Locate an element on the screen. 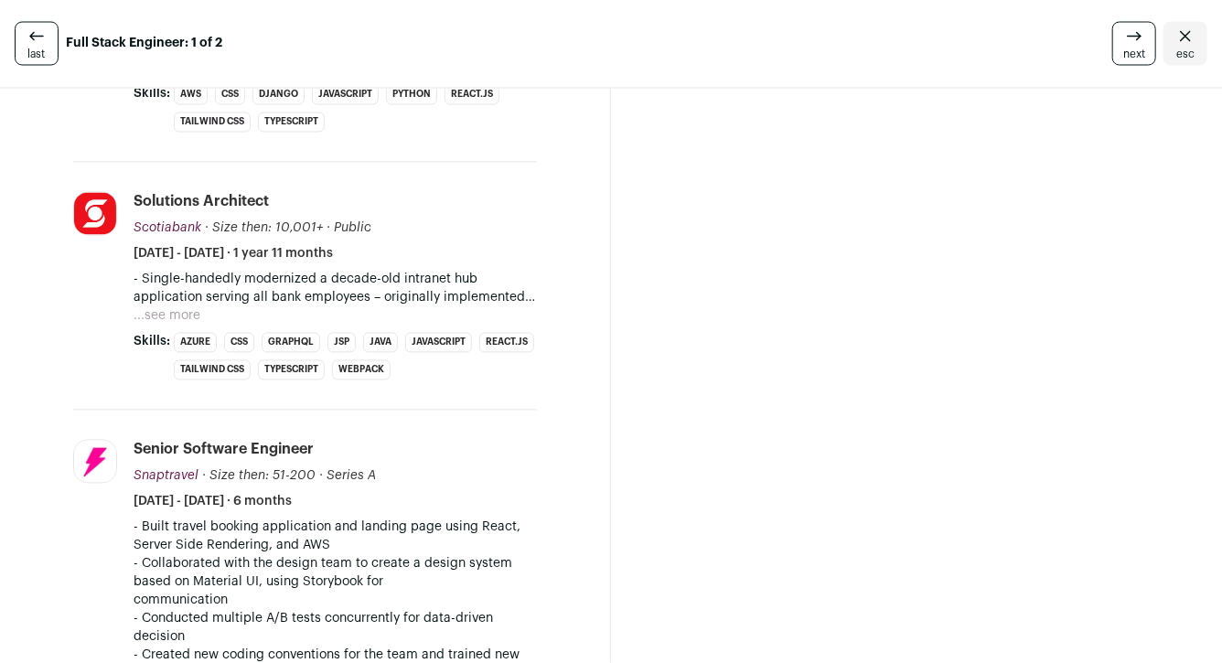 This screenshot has width=1222, height=663. img: 9b1aca0c35059e35245ed3d2115e0d554b48a190912c9091ce68791d9f2cbc59.jpg is located at coordinates (95, 214).